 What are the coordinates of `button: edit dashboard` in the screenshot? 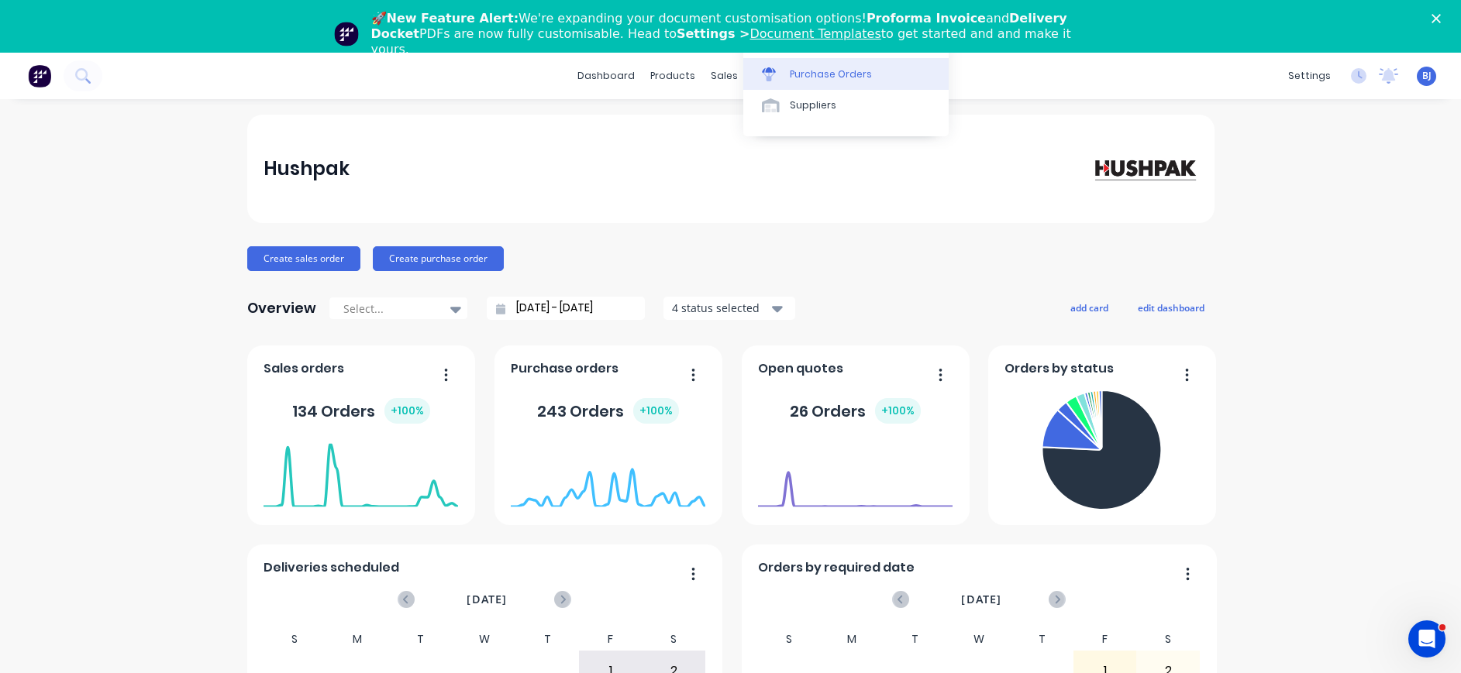 It's located at (1171, 308).